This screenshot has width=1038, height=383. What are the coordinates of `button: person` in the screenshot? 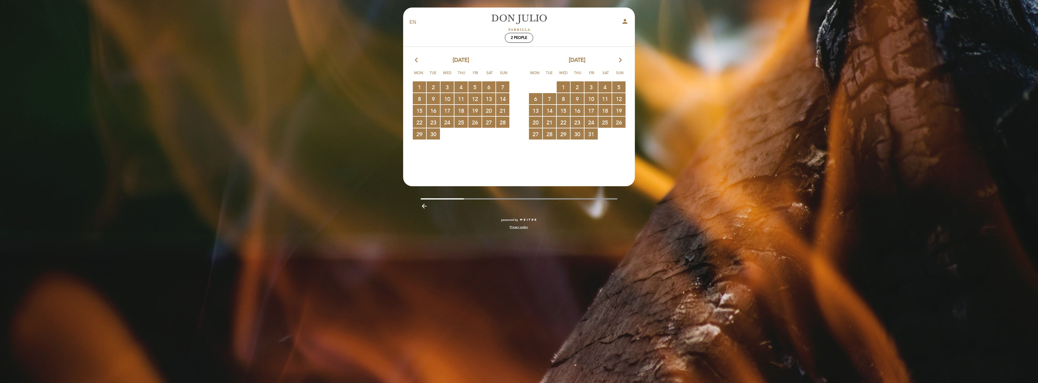 It's located at (625, 22).